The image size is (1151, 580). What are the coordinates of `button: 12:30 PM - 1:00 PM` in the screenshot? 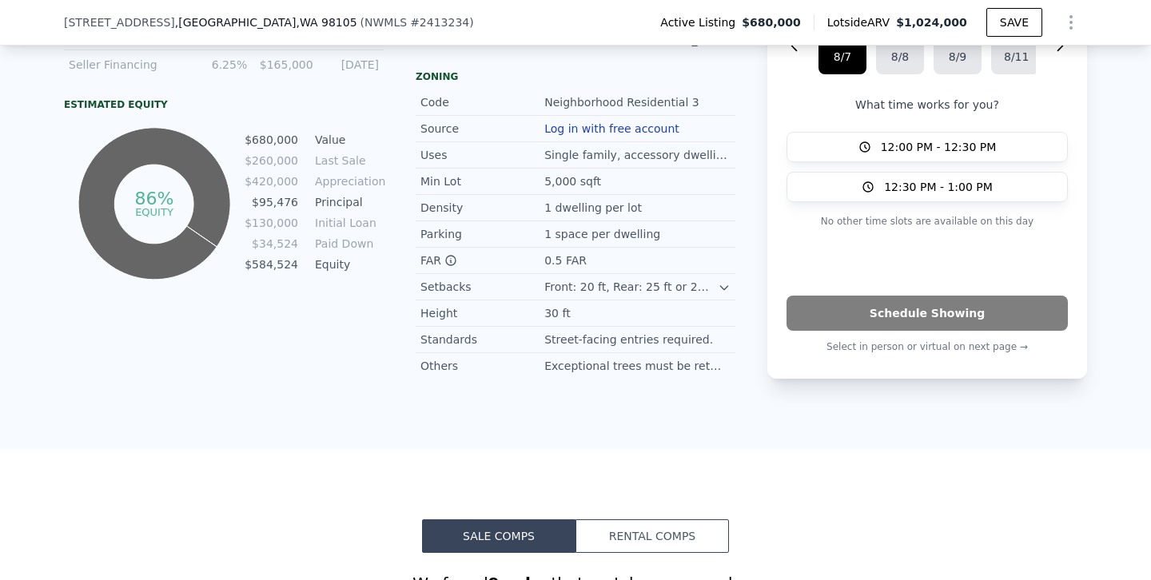 It's located at (927, 187).